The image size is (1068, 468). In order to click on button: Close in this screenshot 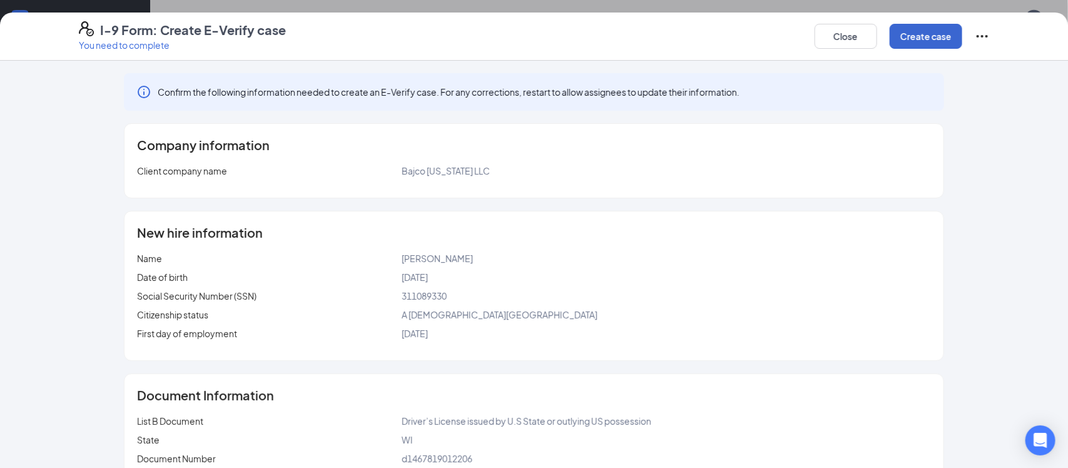, I will do `click(846, 36)`.